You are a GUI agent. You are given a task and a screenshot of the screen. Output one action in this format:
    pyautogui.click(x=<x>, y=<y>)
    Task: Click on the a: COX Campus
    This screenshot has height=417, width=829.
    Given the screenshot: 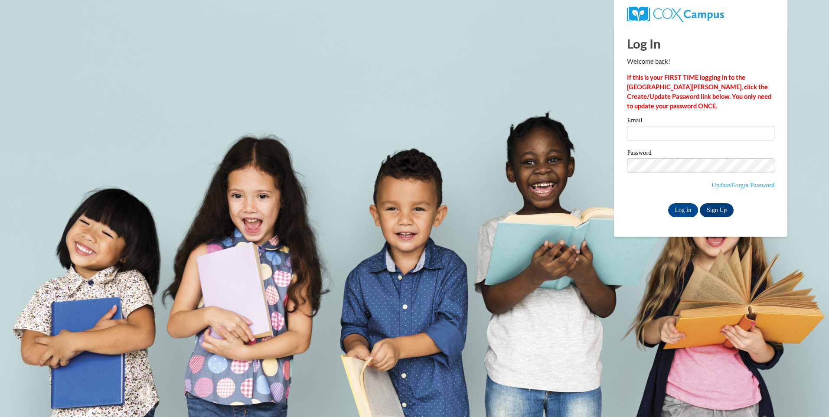 What is the action you would take?
    pyautogui.click(x=675, y=13)
    